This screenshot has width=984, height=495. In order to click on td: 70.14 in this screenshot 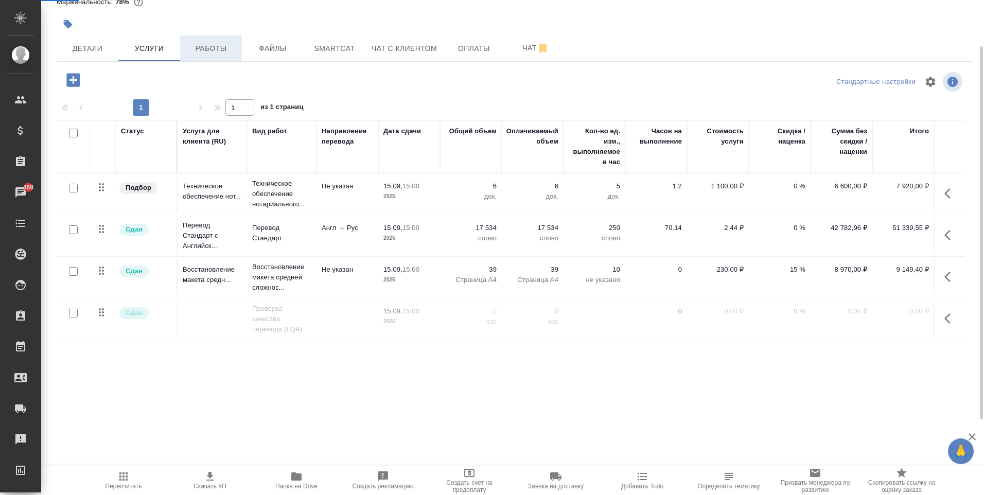, I will do `click(656, 236)`.